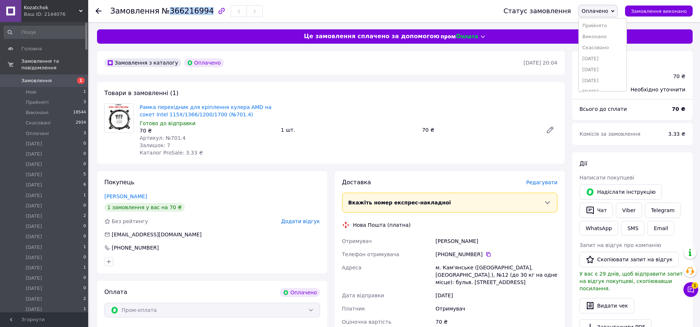  Describe the element at coordinates (37, 113) in the screenshot. I see `span: Виконані` at that location.